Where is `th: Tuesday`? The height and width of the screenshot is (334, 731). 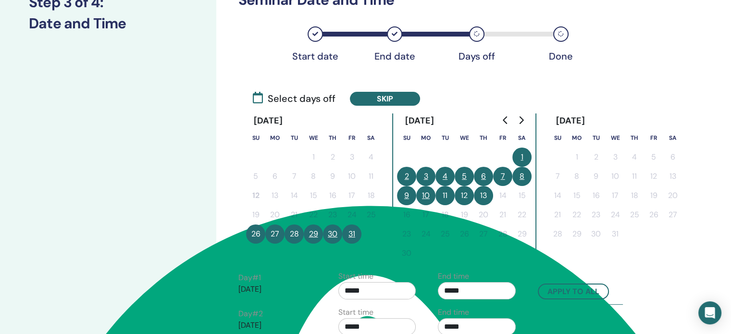 th: Tuesday is located at coordinates (596, 138).